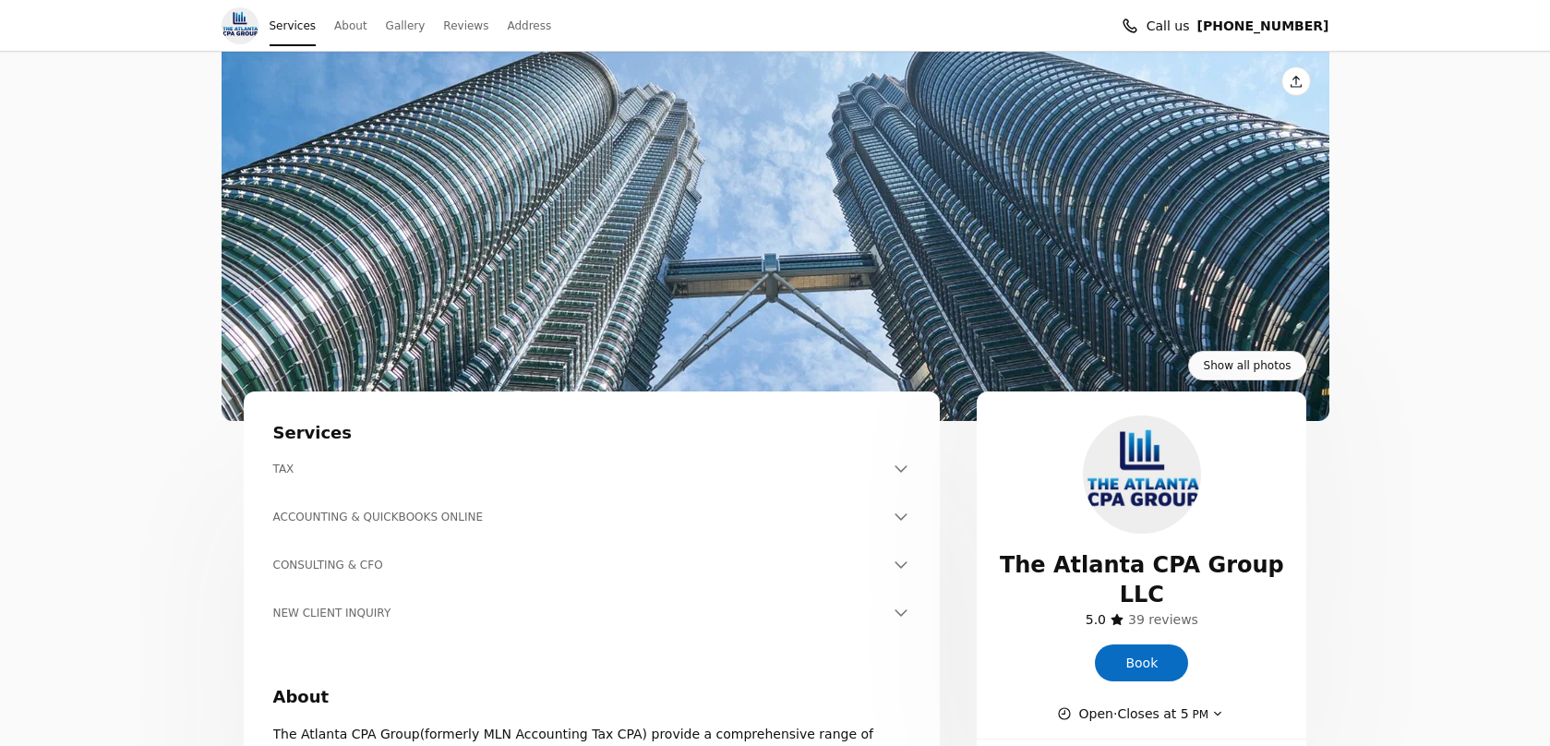 The width and height of the screenshot is (1550, 746). Describe the element at coordinates (581, 613) in the screenshot. I see `h3: NEW CLIENT INQUIRY` at that location.